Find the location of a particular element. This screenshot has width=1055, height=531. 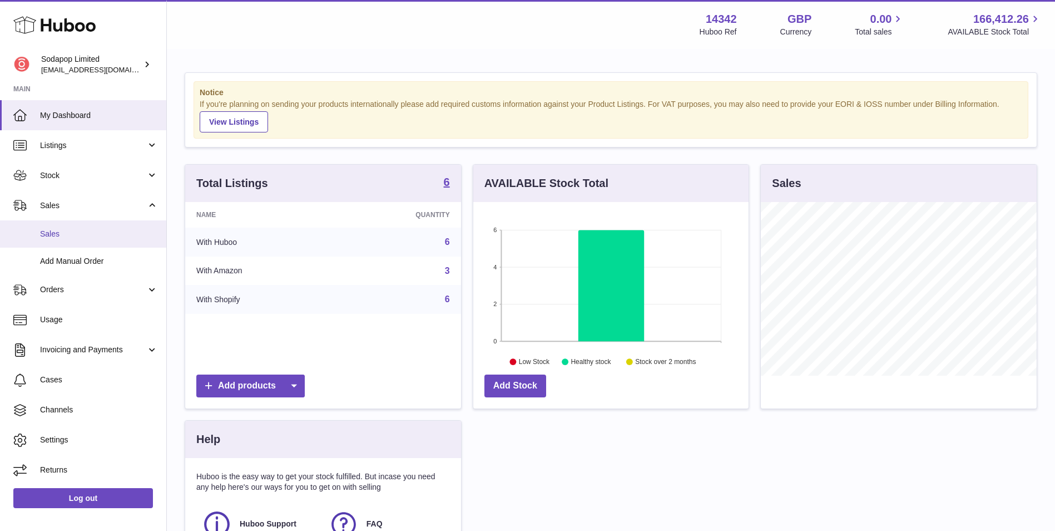

span: My Dashboard is located at coordinates (99, 115).